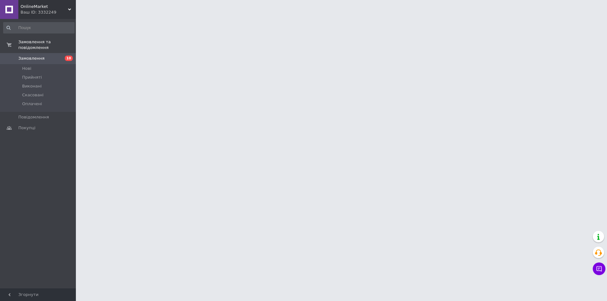  Describe the element at coordinates (44, 7) in the screenshot. I see `span: OnlineMarket` at that location.